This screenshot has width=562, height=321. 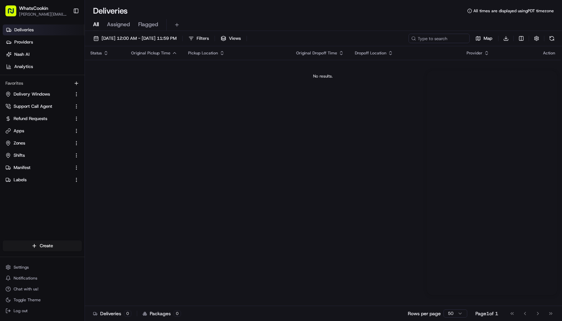 What do you see at coordinates (487, 313) in the screenshot?
I see `div: Page 1 of 1` at bounding box center [487, 313].